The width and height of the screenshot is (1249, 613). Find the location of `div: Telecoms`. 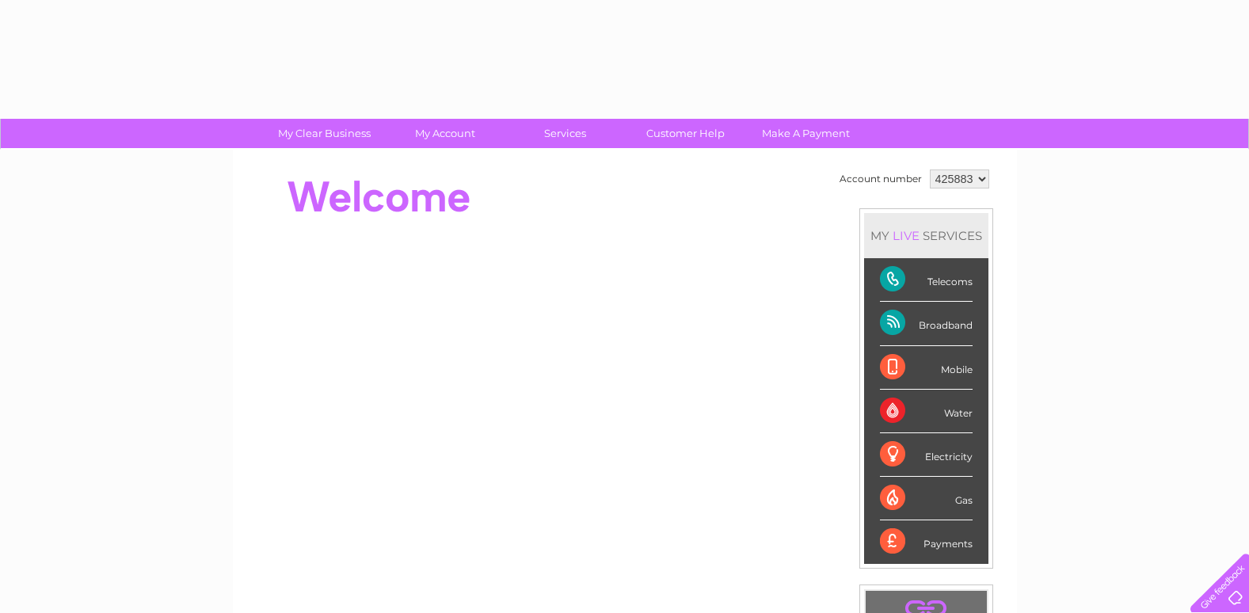

div: Telecoms is located at coordinates (926, 280).